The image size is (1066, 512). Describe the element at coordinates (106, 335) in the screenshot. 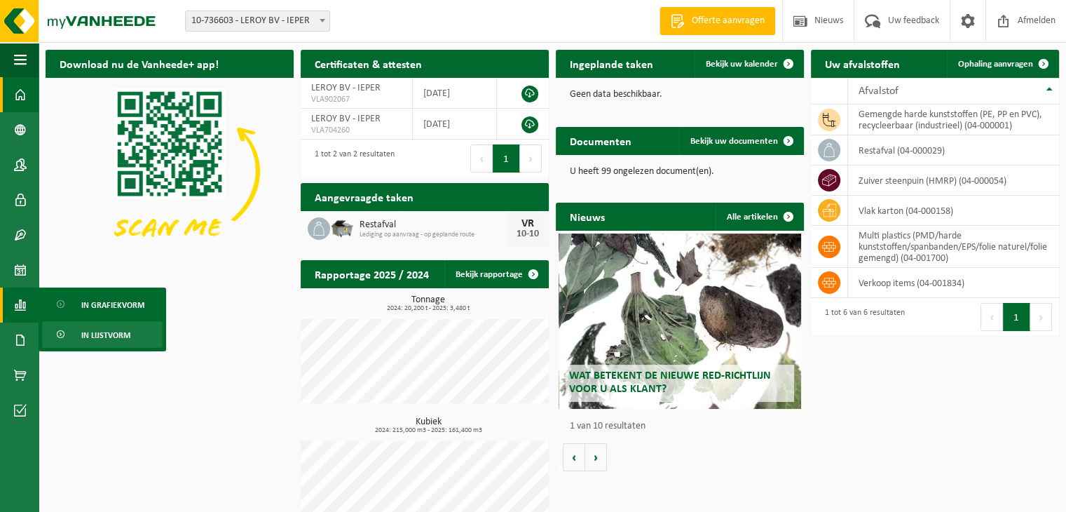

I see `span: In lijstvorm` at that location.